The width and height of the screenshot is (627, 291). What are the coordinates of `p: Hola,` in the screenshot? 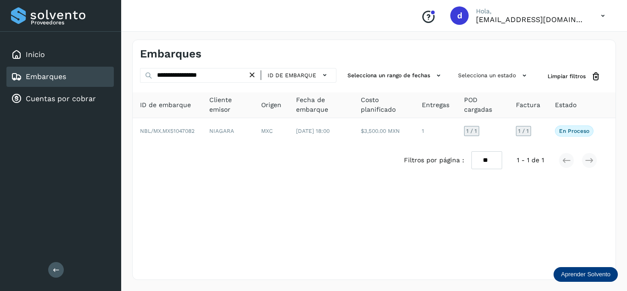 It's located at (531, 11).